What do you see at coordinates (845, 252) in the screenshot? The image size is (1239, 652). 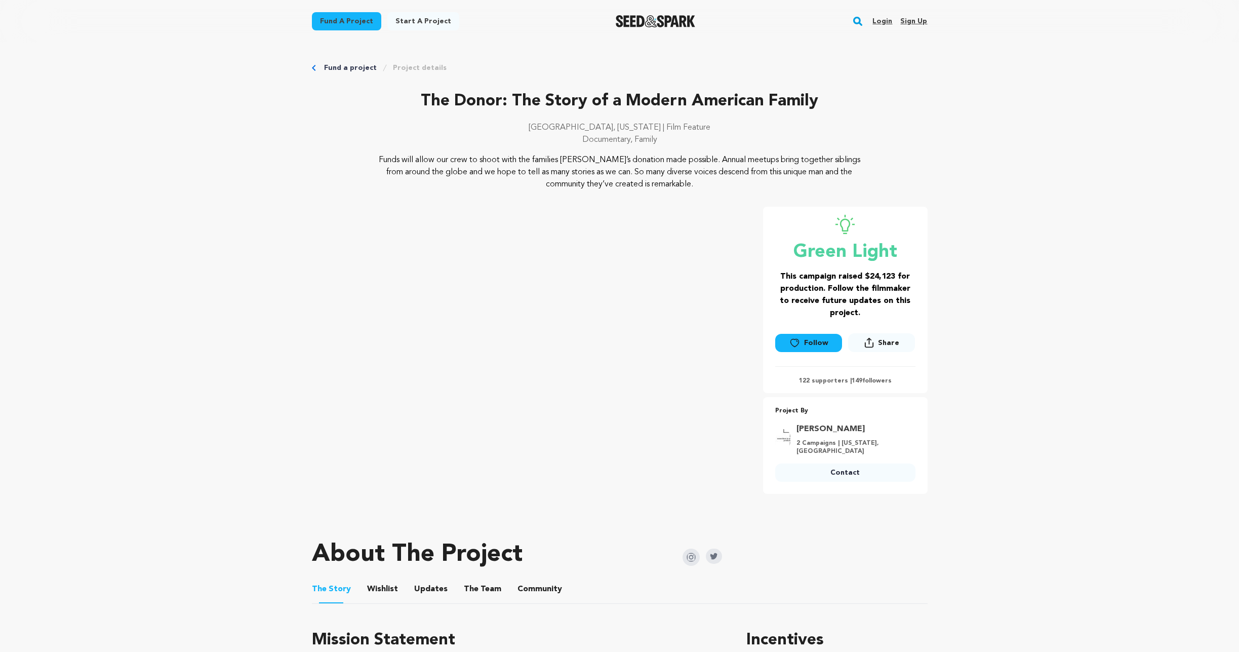 I see `p: Green Light` at bounding box center [845, 252].